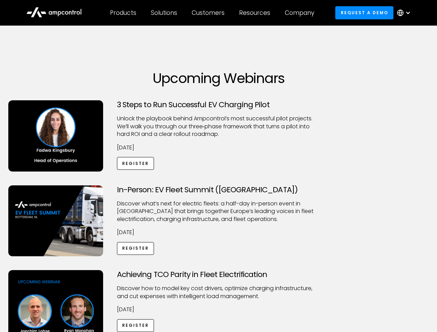  What do you see at coordinates (365, 12) in the screenshot?
I see `a: Request a demo` at bounding box center [365, 12].